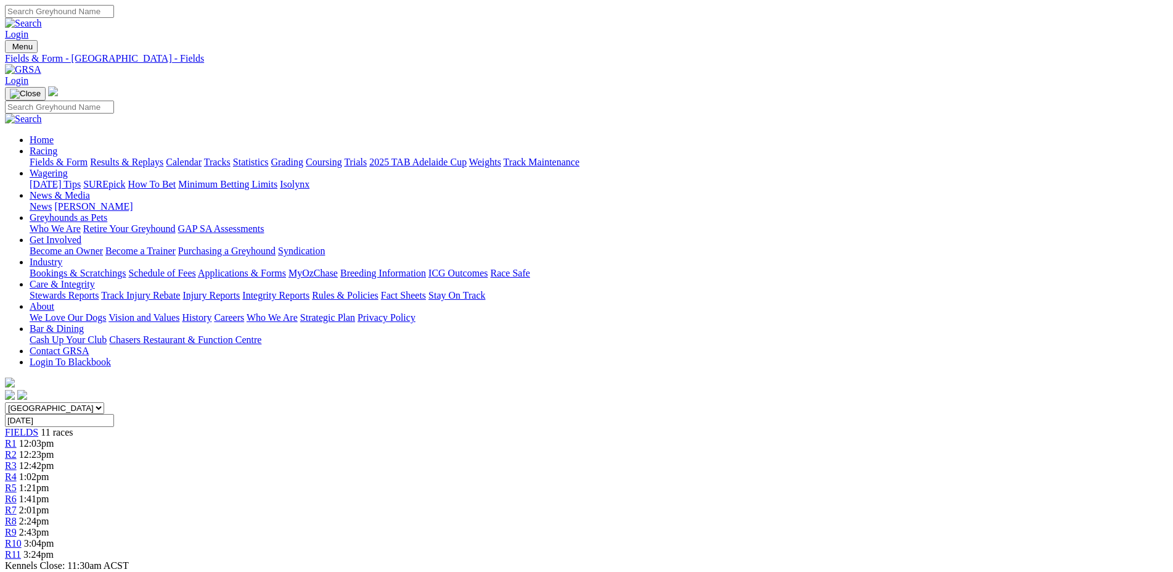 This screenshot has height=572, width=1173. I want to click on a: Weights, so click(485, 162).